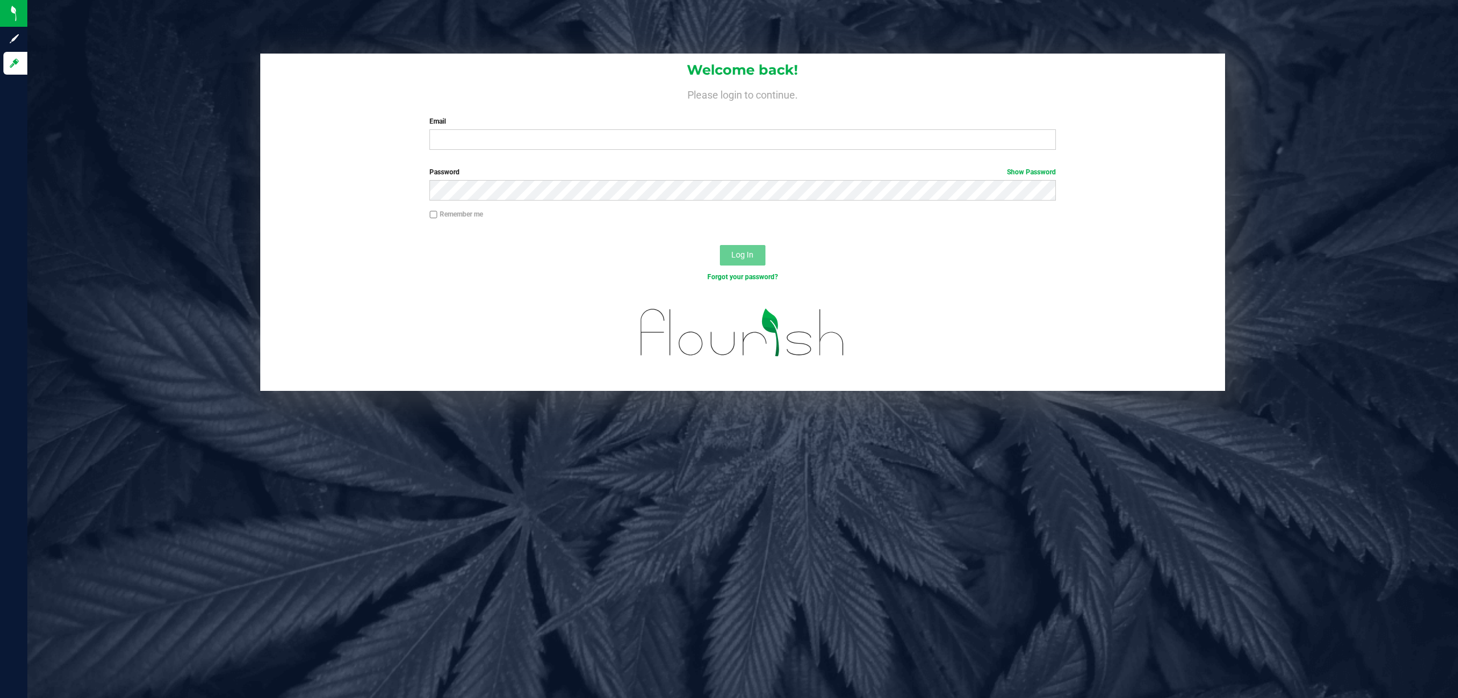 This screenshot has height=698, width=1458. I want to click on label: Remember me, so click(456, 214).